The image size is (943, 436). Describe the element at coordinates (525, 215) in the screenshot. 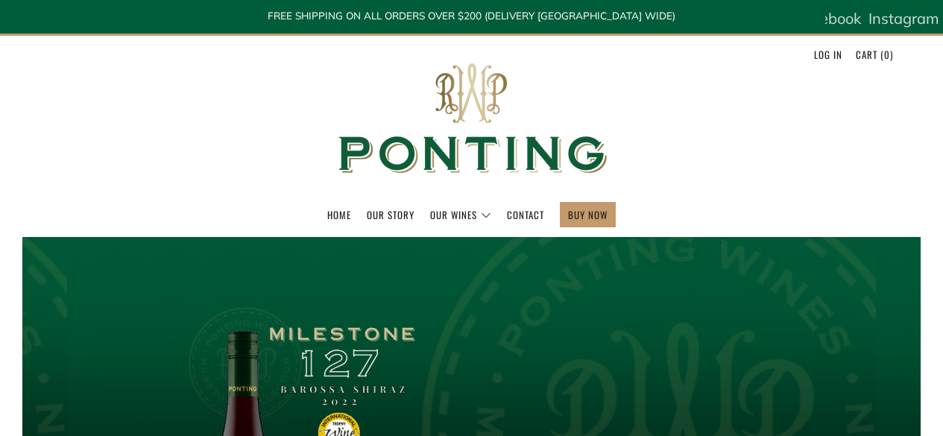

I see `a: Contact` at that location.